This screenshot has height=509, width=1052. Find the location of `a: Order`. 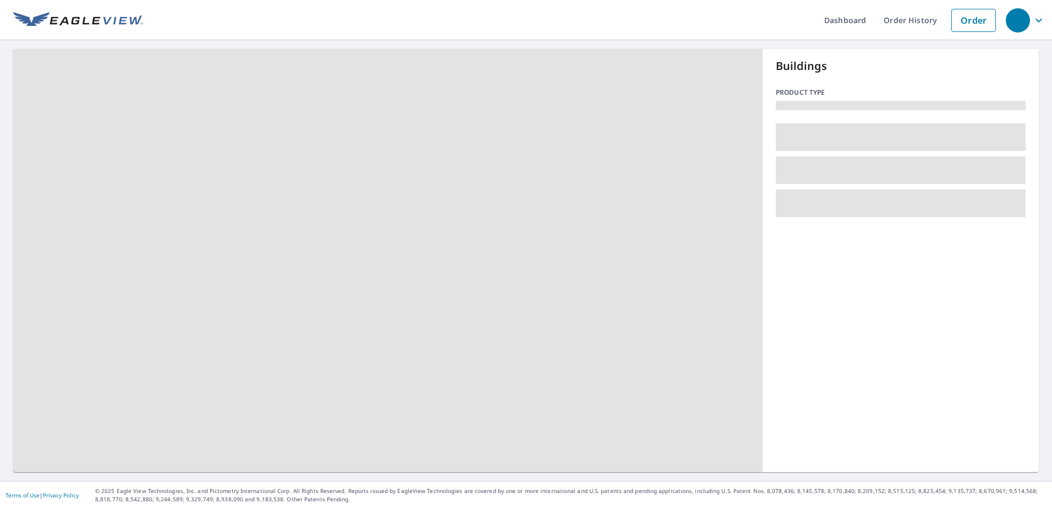

a: Order is located at coordinates (974, 20).